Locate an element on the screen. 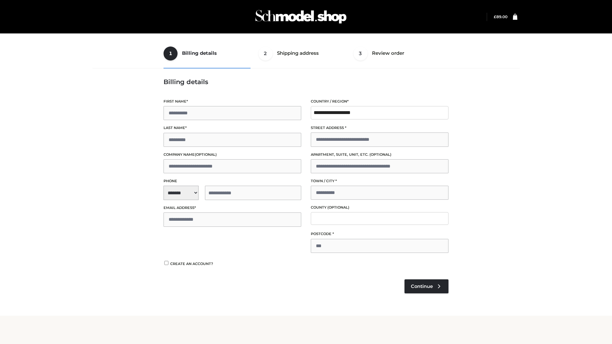  a: Schmodel Admin 964 is located at coordinates (301, 17).